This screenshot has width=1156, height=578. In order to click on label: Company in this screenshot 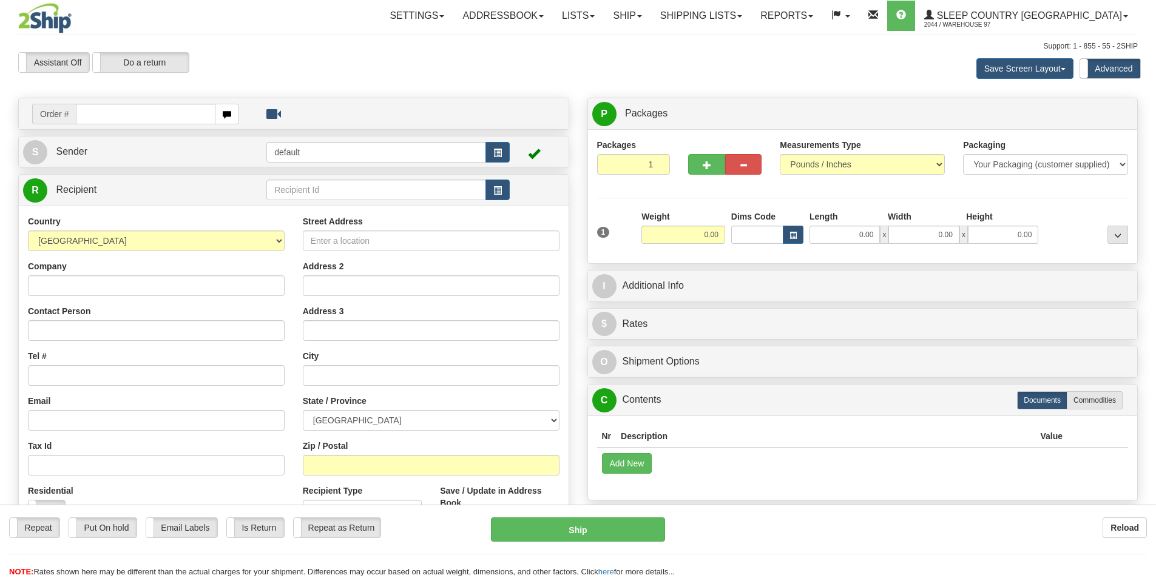, I will do `click(47, 266)`.